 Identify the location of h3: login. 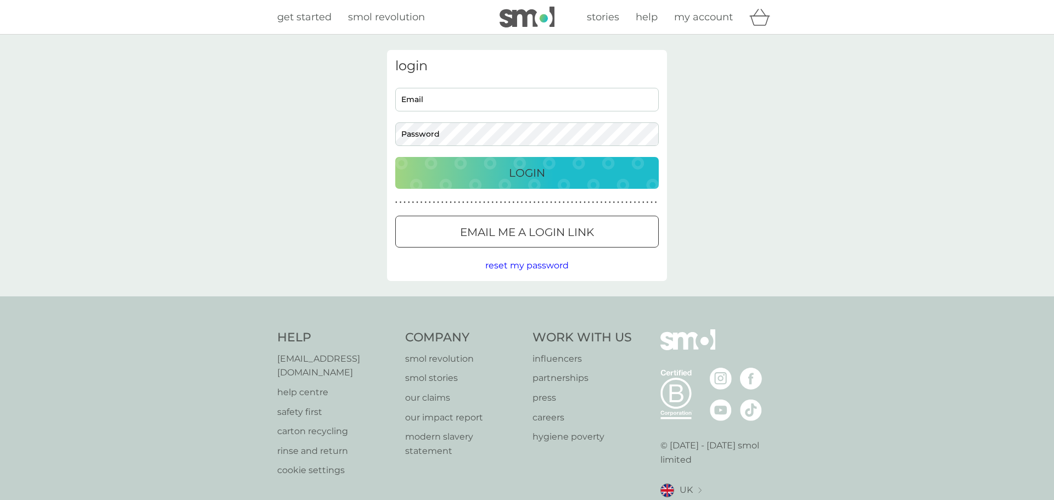
(527, 66).